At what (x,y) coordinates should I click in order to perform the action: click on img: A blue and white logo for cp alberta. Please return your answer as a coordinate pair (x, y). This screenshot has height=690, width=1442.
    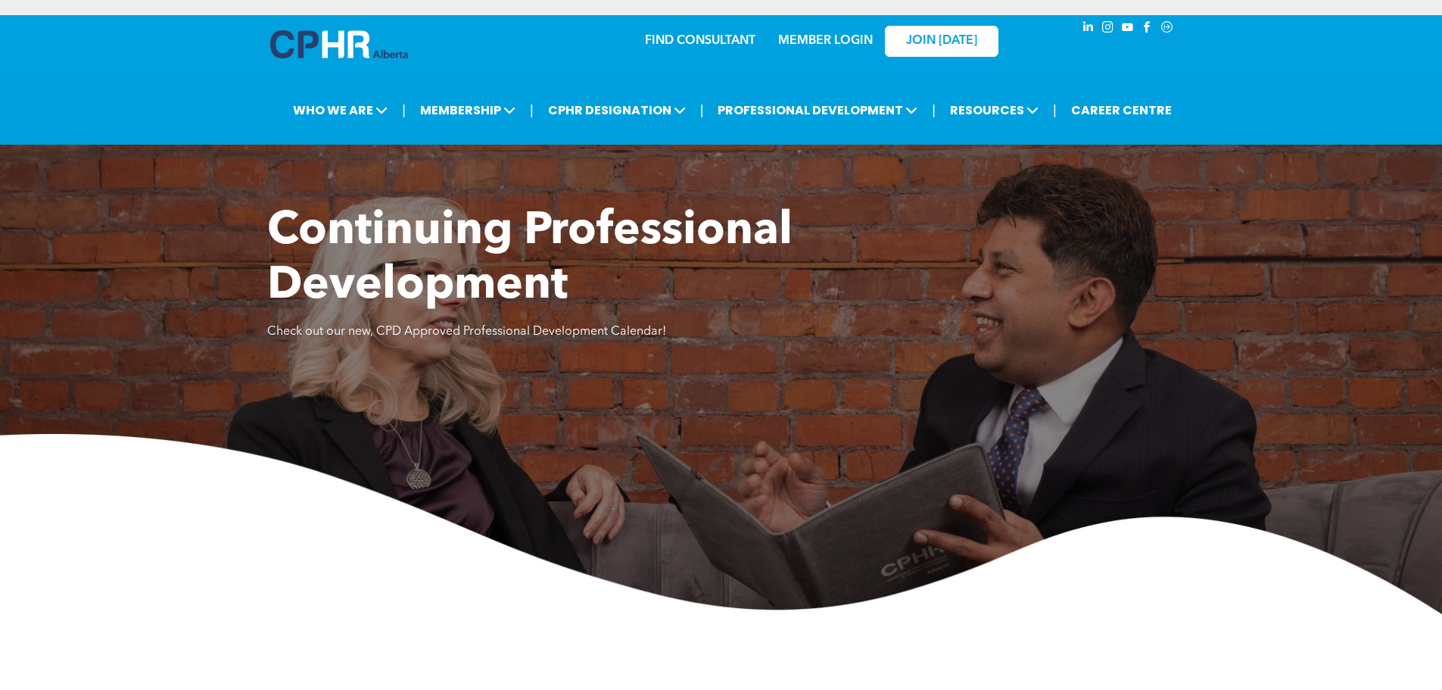
    Looking at the image, I should click on (339, 44).